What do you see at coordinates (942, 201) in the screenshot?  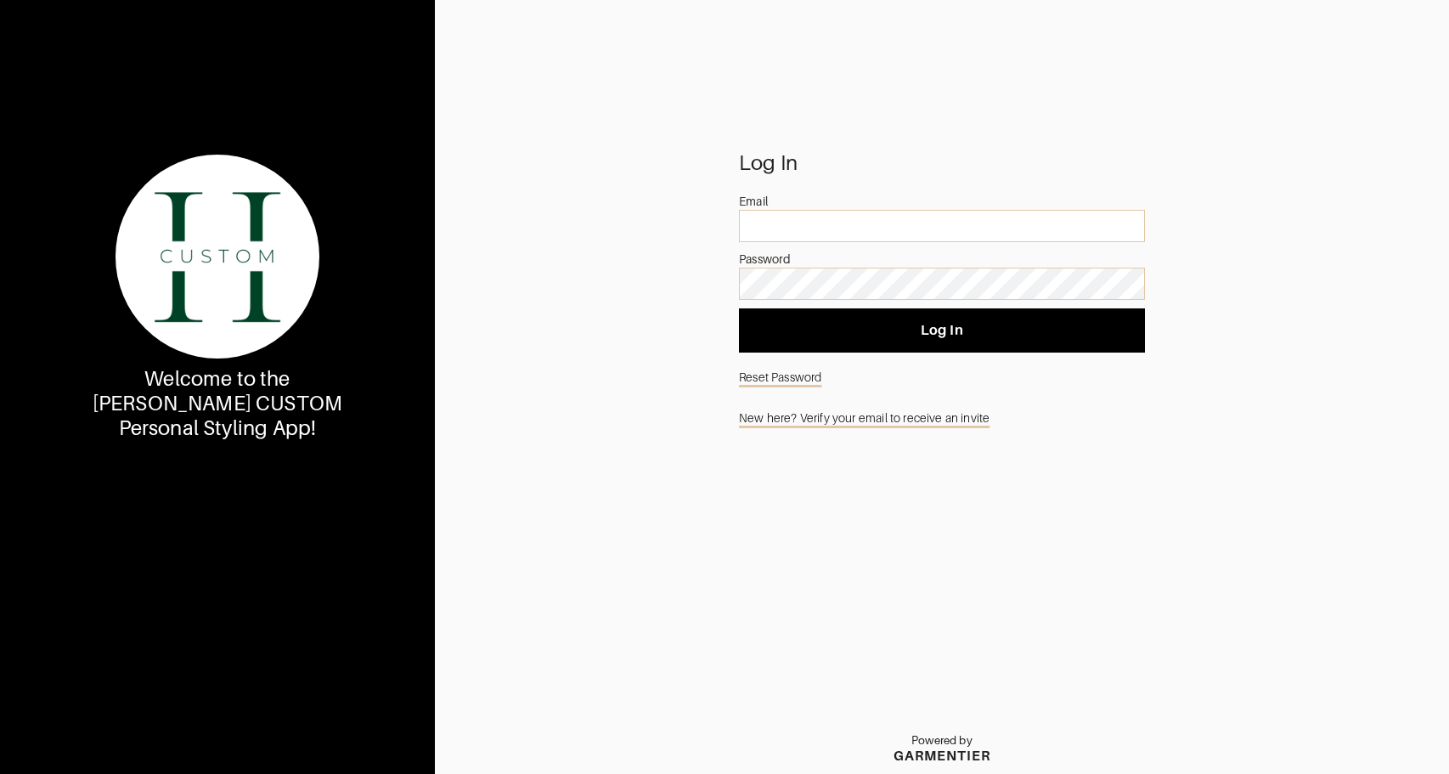 I see `div: Email` at bounding box center [942, 201].